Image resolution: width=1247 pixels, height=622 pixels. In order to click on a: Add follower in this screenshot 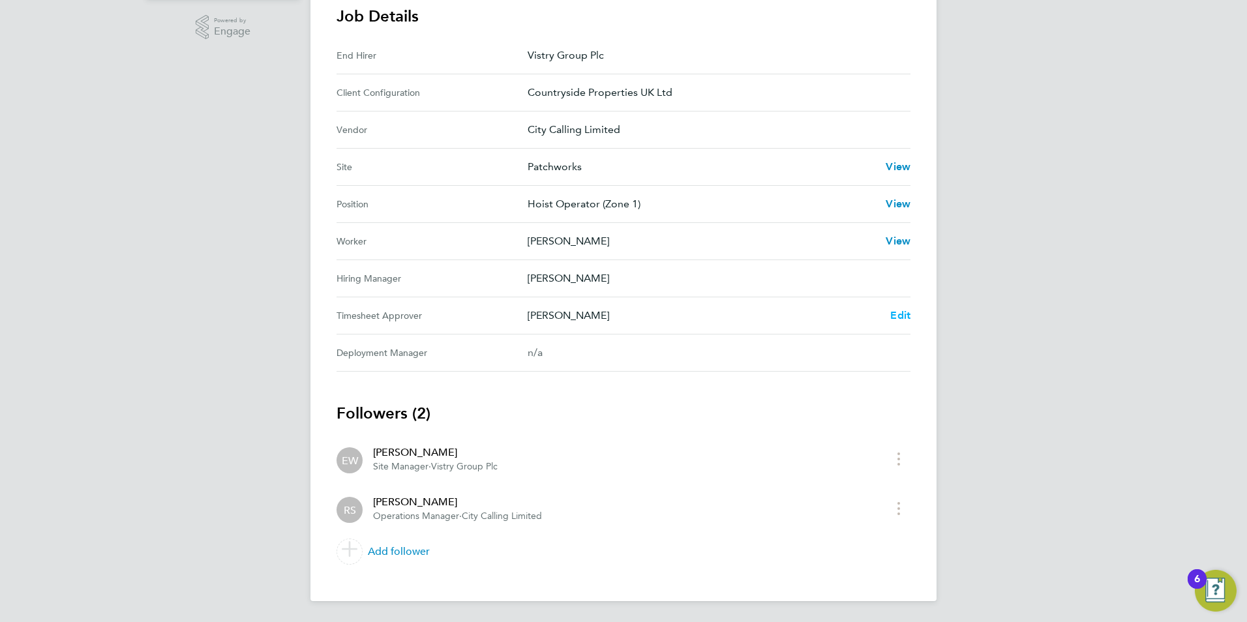, I will do `click(624, 552)`.